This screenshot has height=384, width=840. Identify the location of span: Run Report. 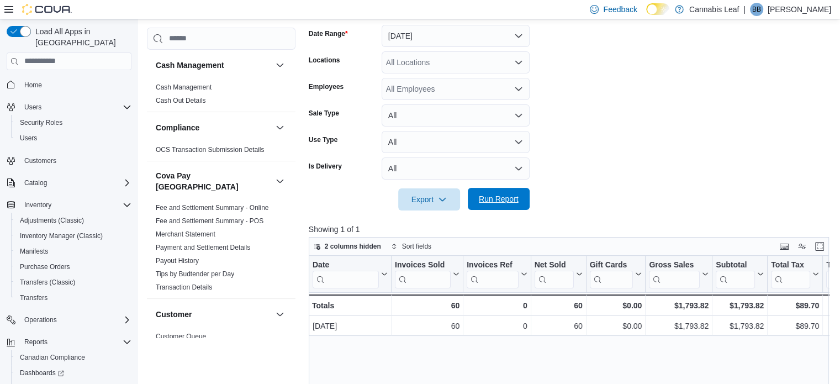
(499, 199).